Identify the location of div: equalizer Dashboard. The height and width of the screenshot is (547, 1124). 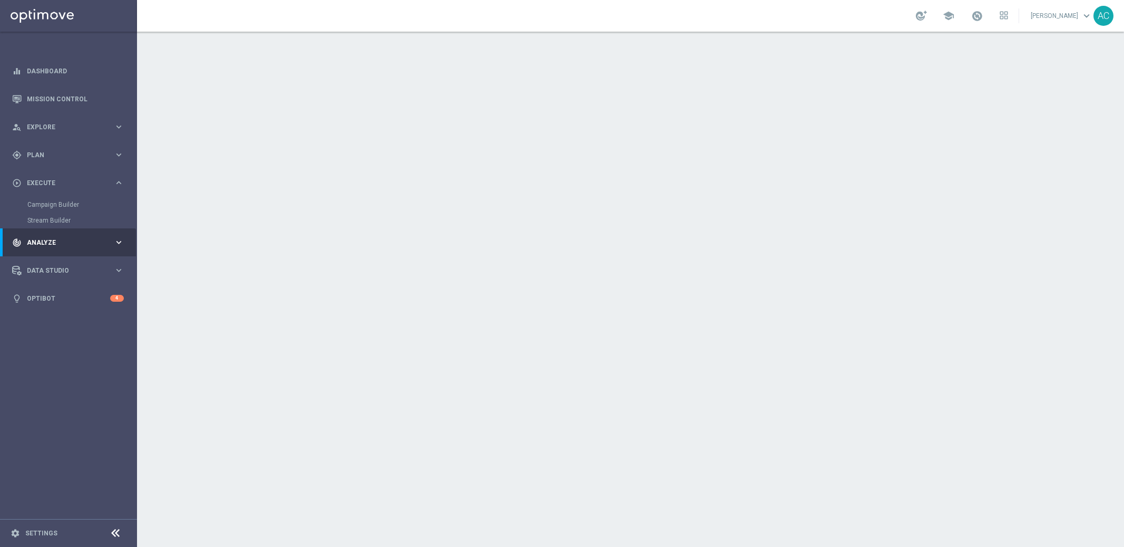
(68, 71).